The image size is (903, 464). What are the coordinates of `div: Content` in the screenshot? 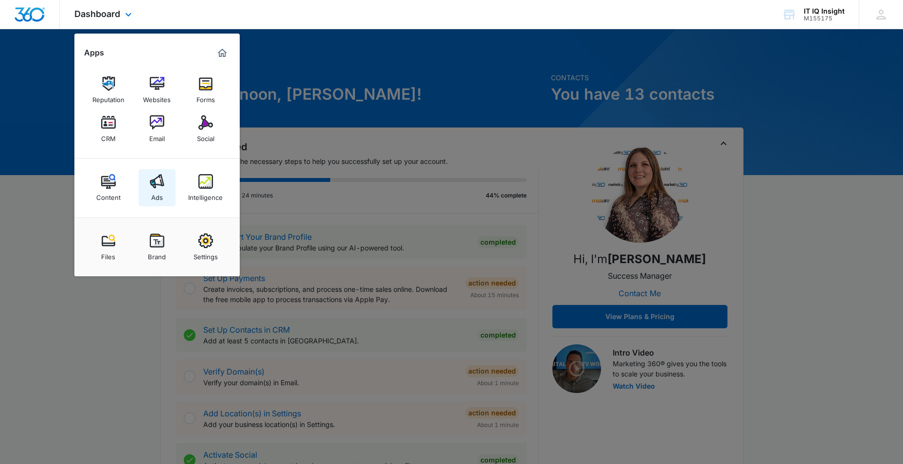 It's located at (108, 195).